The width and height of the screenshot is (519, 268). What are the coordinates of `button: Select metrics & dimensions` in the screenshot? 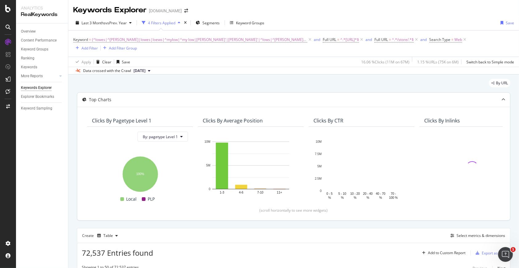 It's located at (476, 236).